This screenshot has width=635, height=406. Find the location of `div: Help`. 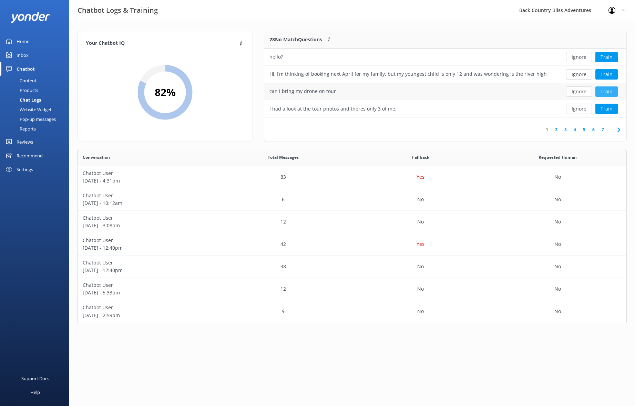

div: Help is located at coordinates (35, 393).